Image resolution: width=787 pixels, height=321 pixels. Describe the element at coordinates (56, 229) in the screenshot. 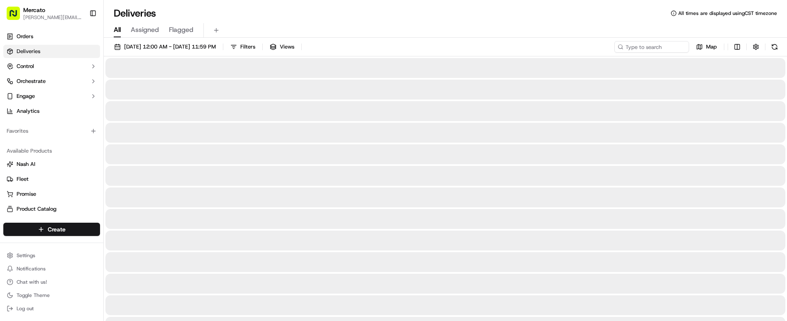

I see `span: Create` at that location.